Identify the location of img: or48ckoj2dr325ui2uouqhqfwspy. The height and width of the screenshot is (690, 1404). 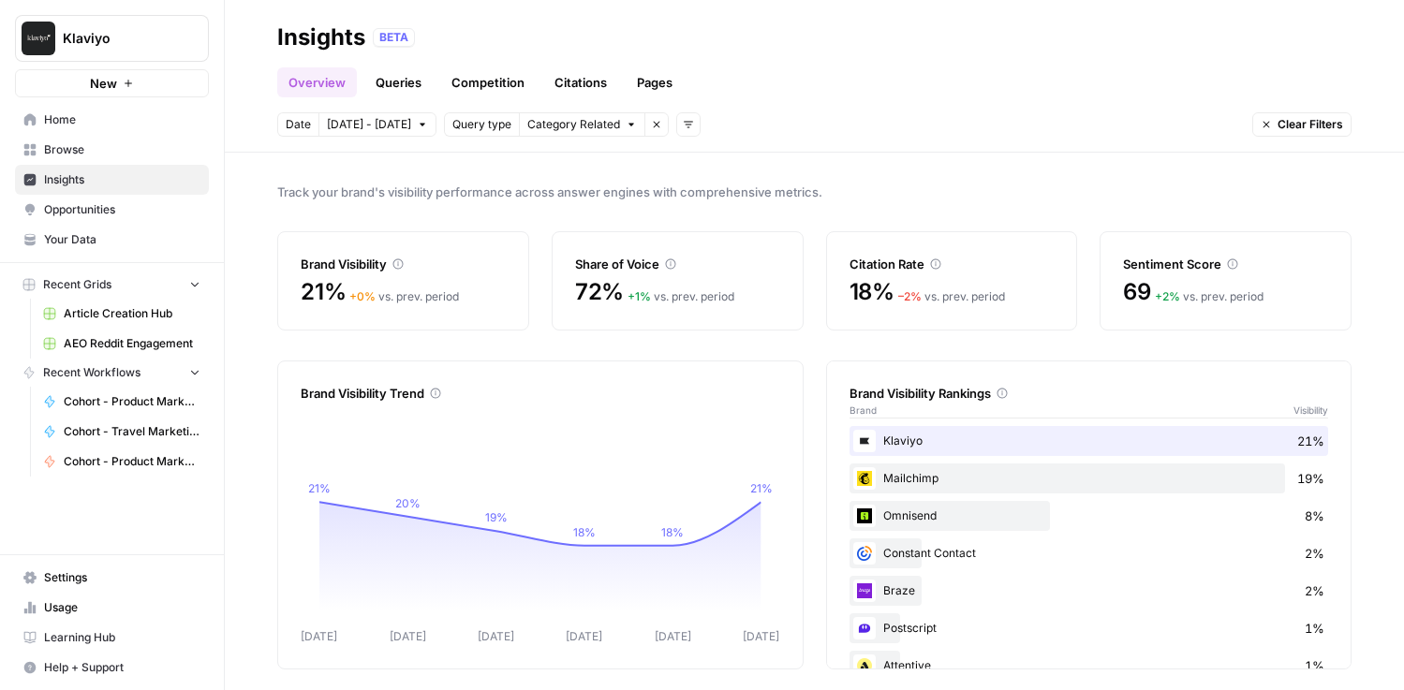
(865, 516).